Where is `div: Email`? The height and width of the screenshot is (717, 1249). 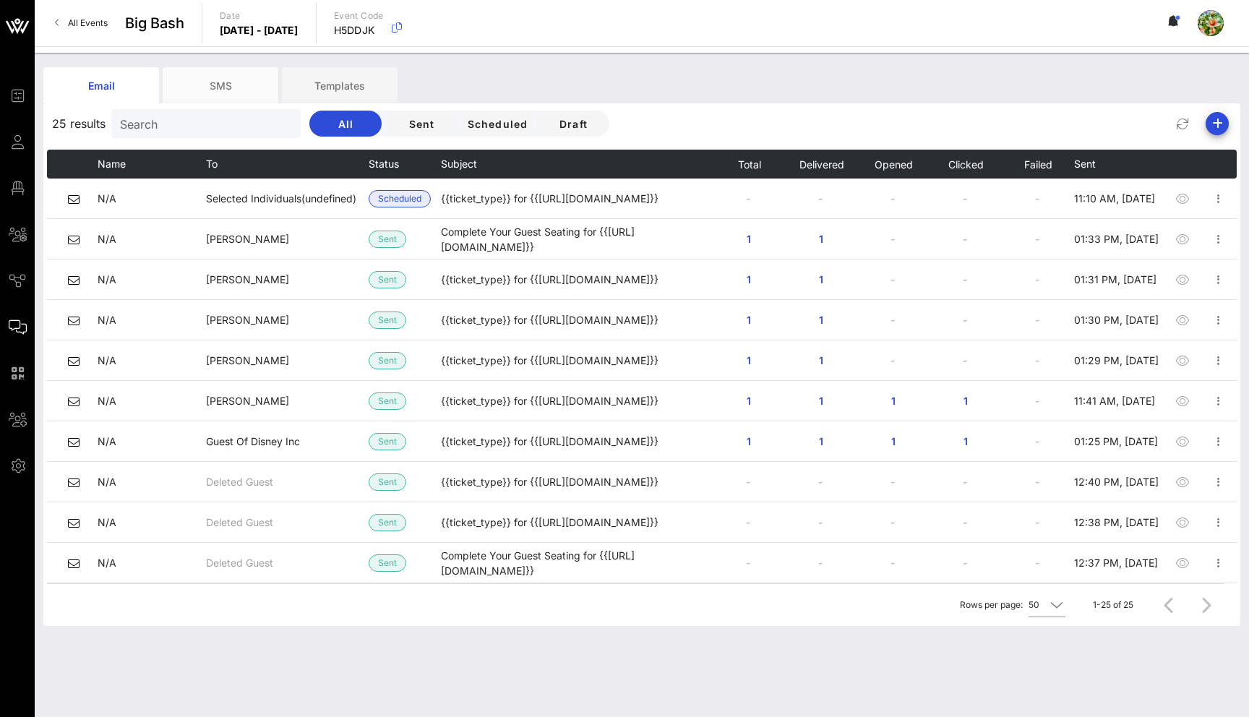 div: Email is located at coordinates (101, 85).